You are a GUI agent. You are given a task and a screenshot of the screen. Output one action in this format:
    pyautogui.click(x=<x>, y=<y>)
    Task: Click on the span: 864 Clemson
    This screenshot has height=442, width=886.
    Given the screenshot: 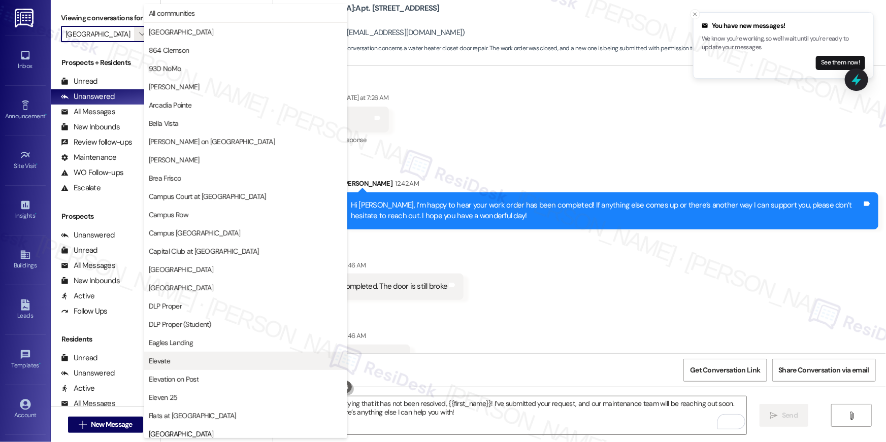 What is the action you would take?
    pyautogui.click(x=169, y=50)
    